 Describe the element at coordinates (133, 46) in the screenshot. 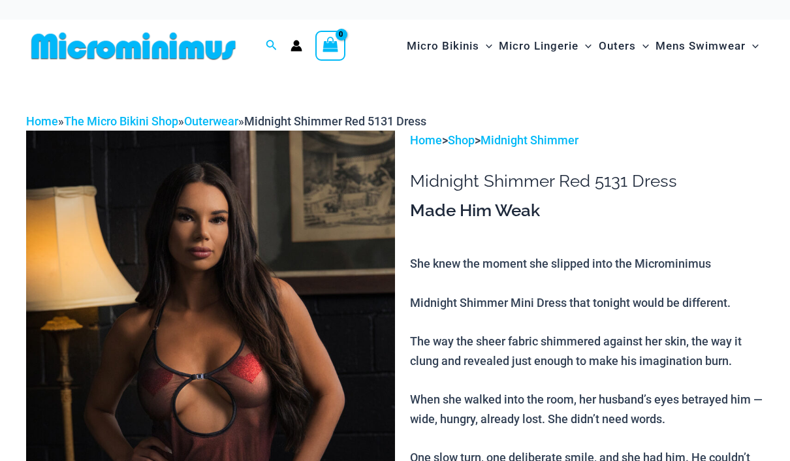

I see `img: MM SHOP LOGO FLAT` at that location.